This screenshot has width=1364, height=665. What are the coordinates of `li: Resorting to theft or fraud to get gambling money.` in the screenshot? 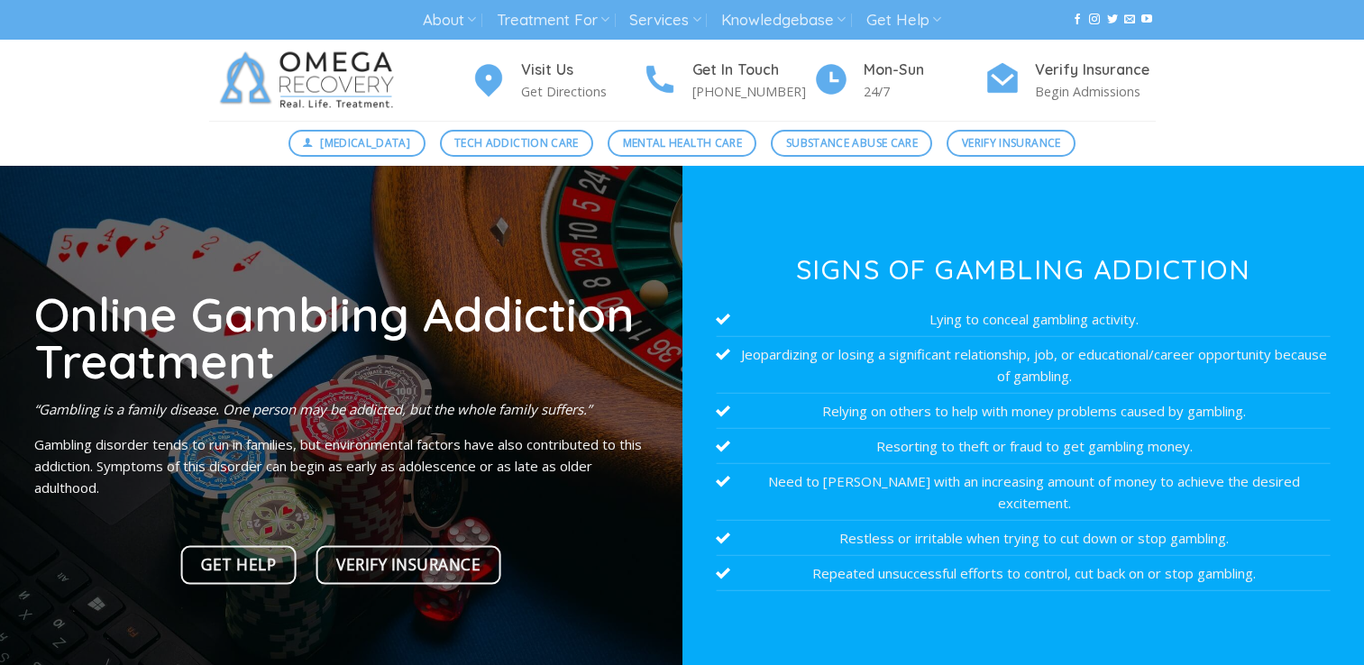 It's located at (1022, 446).